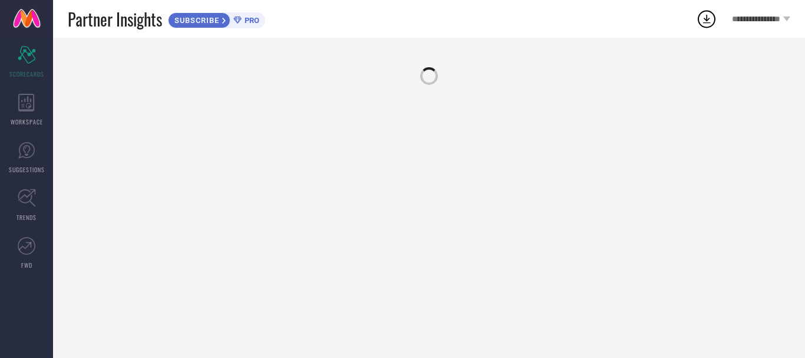  I want to click on a: SUBSCRIBEPRO, so click(216, 19).